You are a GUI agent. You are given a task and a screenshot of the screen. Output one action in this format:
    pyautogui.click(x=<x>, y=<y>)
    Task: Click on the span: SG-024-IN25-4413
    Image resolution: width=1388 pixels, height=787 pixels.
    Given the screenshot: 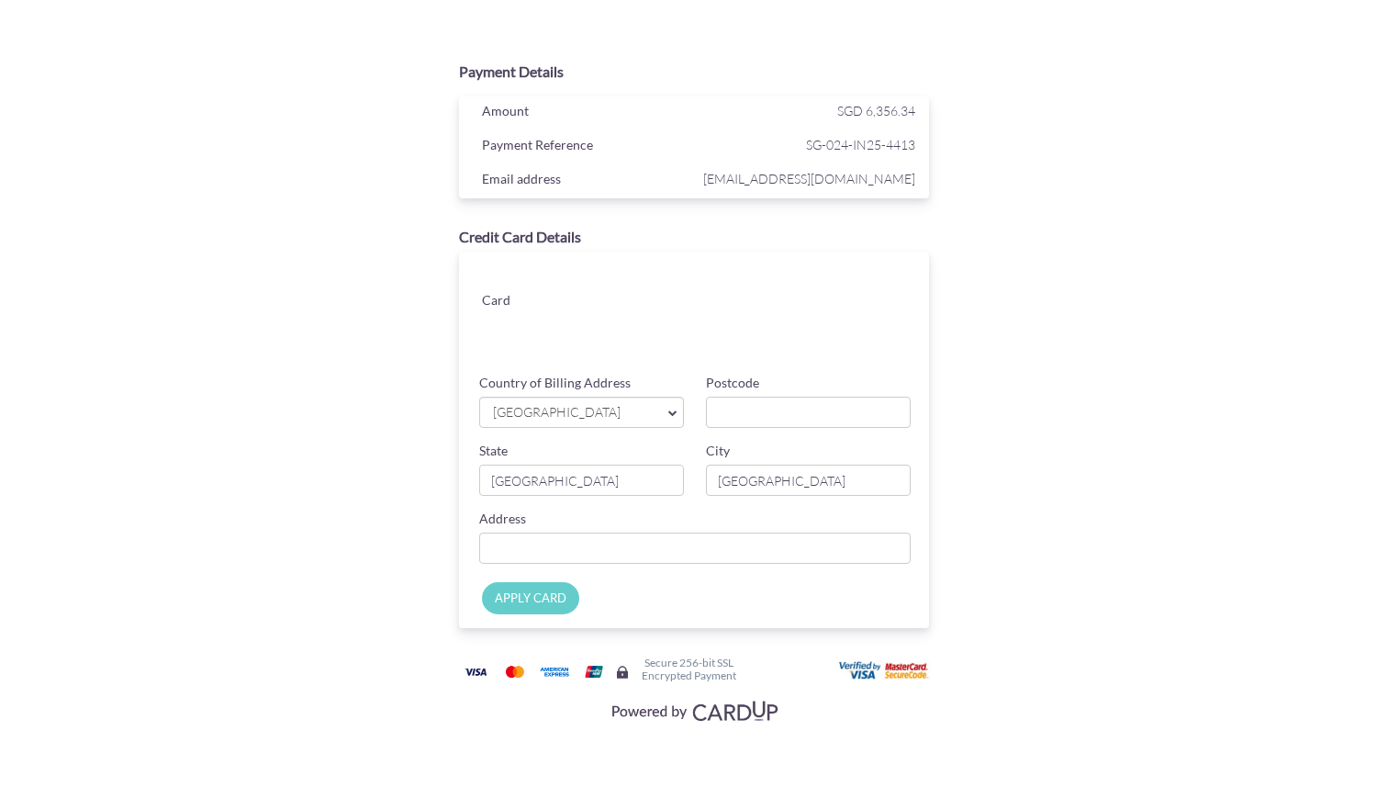 What is the action you would take?
    pyautogui.click(x=807, y=144)
    